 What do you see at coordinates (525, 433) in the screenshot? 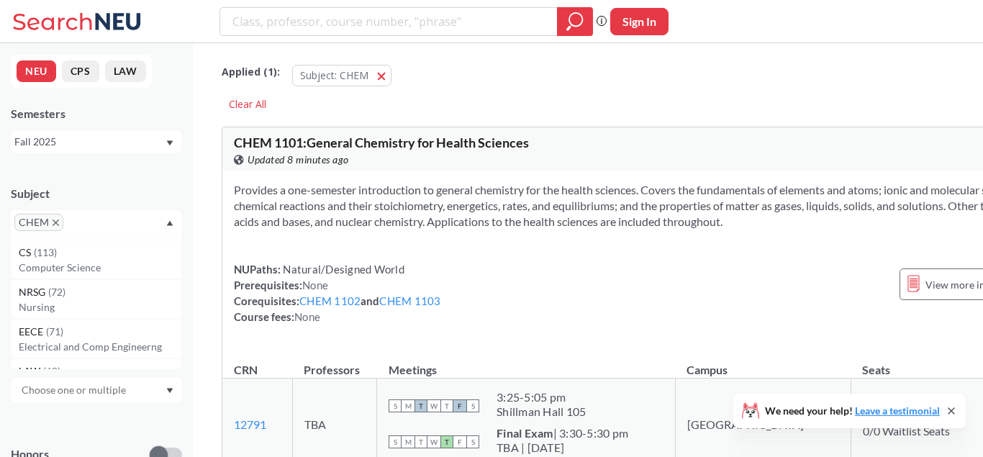
I see `b: Final Exam` at bounding box center [525, 433].